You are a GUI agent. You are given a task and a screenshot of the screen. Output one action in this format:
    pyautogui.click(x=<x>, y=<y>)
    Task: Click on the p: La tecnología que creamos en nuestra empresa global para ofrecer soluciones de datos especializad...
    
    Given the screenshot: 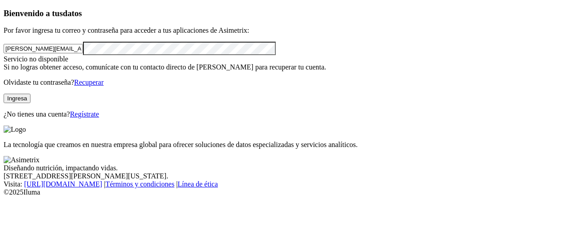 What is the action you would take?
    pyautogui.click(x=287, y=145)
    